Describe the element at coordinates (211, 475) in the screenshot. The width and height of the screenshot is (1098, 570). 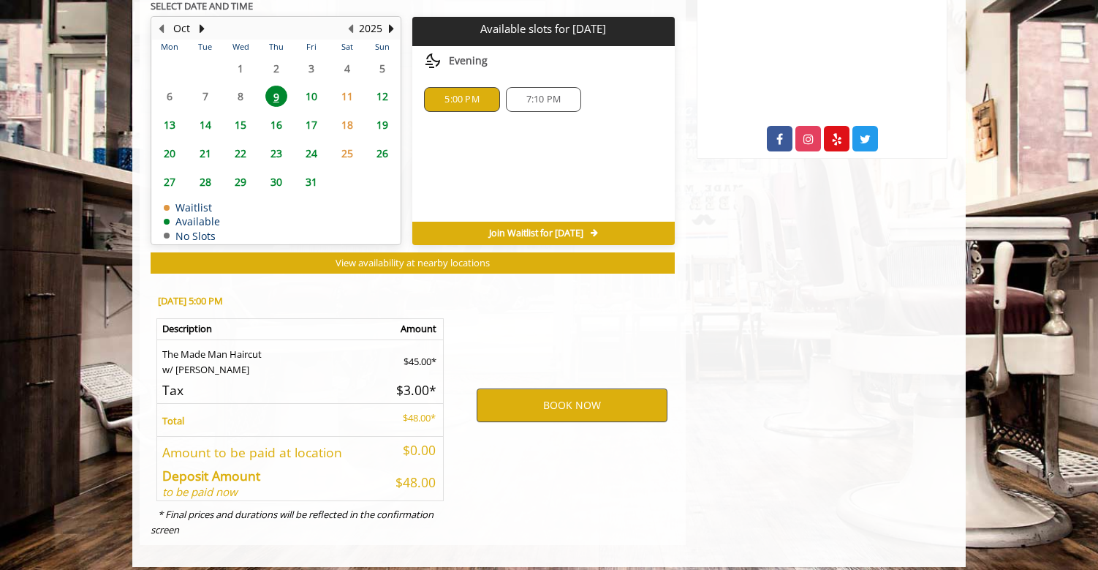
I see `b: Deposit Amount` at that location.